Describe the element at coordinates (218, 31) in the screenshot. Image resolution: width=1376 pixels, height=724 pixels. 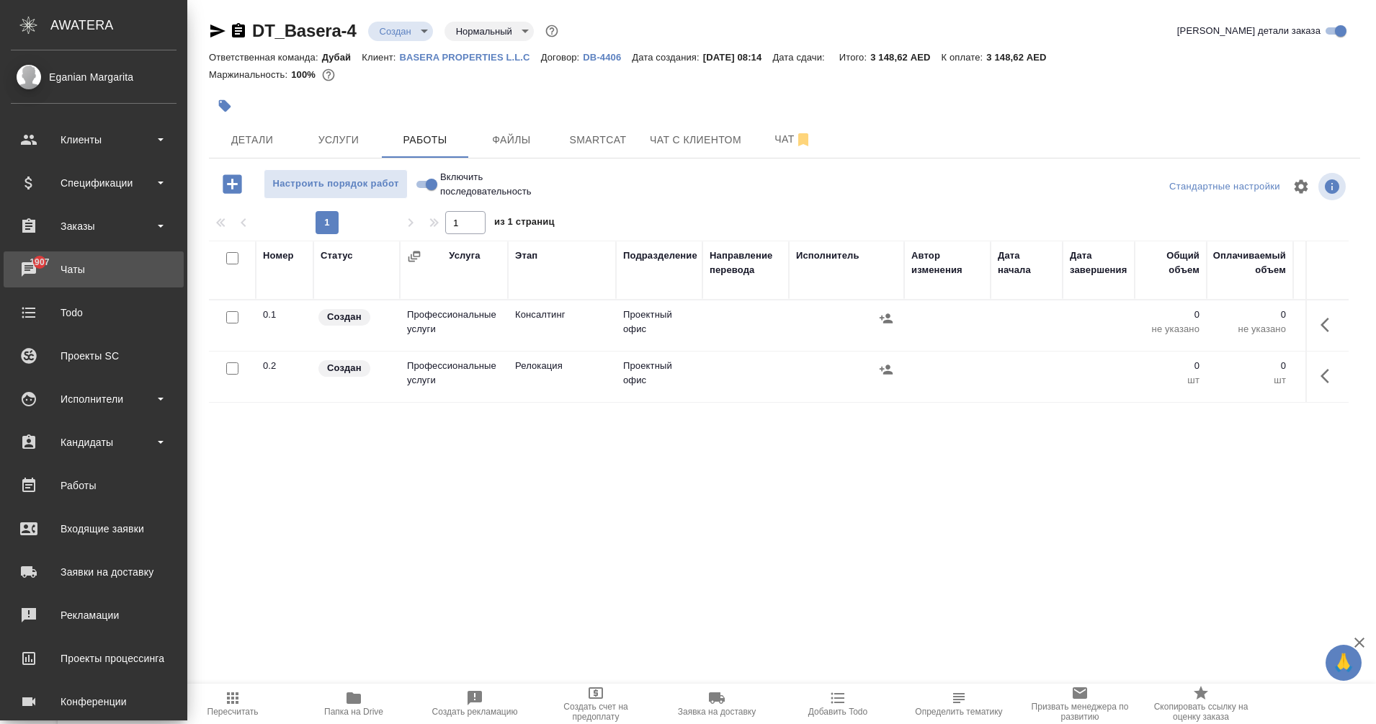
I see `button: Скопировать ссылку для ЯМессенджера` at that location.